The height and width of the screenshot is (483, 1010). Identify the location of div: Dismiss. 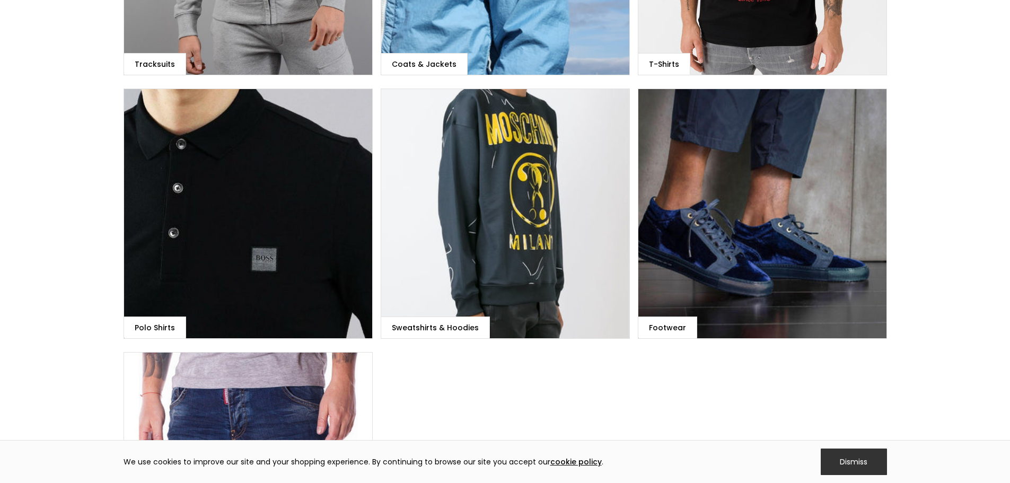
(853, 462).